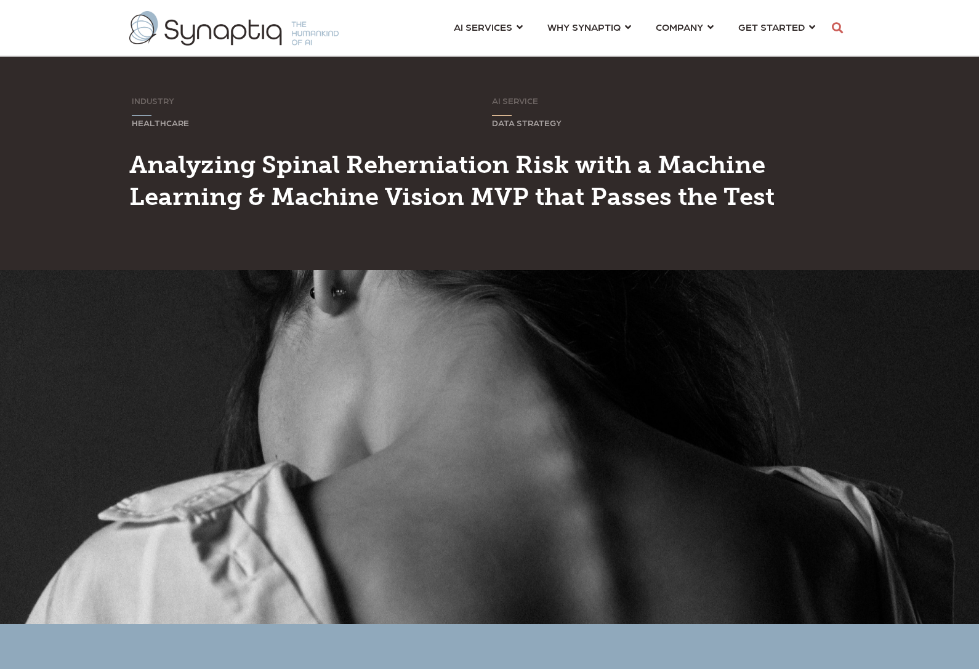  What do you see at coordinates (515, 100) in the screenshot?
I see `span: AI SERVICE` at bounding box center [515, 100].